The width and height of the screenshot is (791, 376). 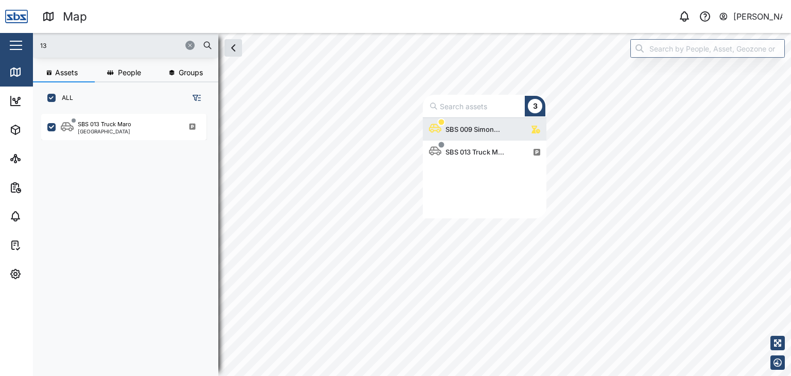 What do you see at coordinates (486, 106) in the screenshot?
I see `input: Search assets` at bounding box center [486, 106].